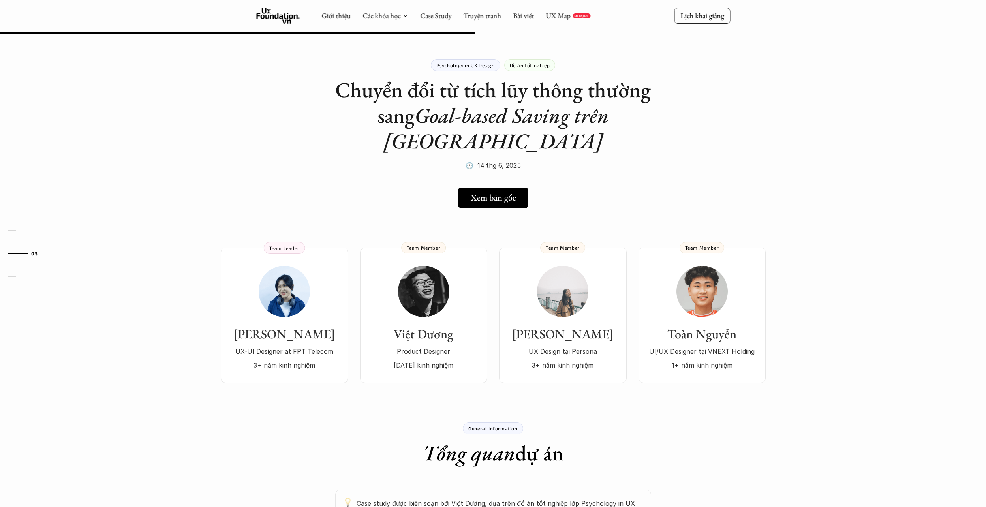 The width and height of the screenshot is (986, 507). Describe the element at coordinates (482, 15) in the screenshot. I see `a: Truyện tranh` at that location.